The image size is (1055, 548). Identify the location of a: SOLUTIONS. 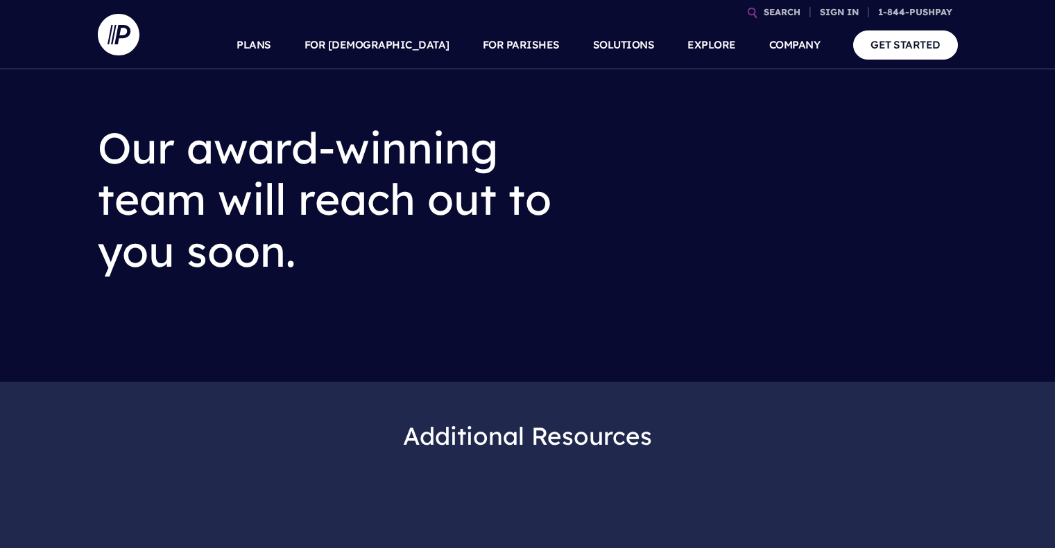
(623, 45).